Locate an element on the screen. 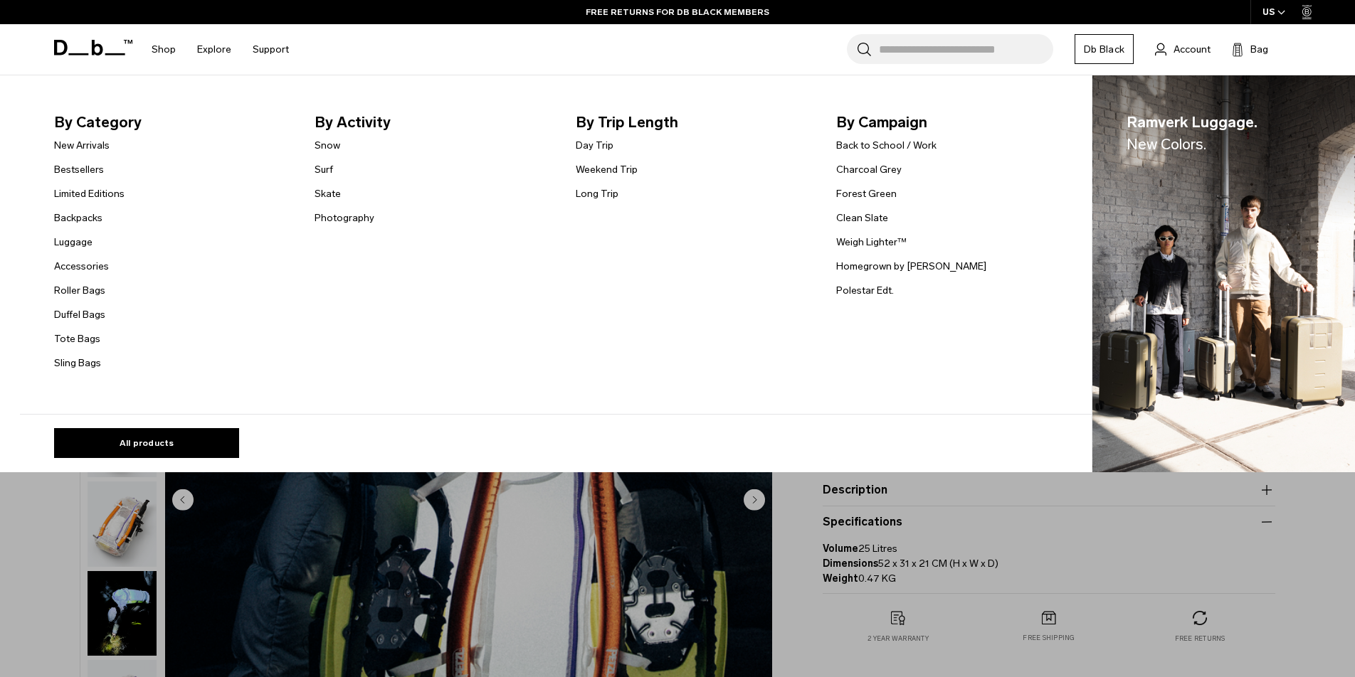 This screenshot has width=1355, height=677. a: Support is located at coordinates (270, 49).